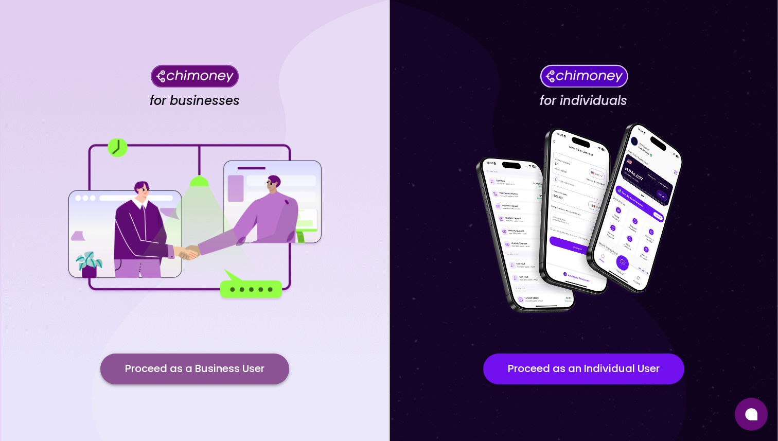  What do you see at coordinates (194, 101) in the screenshot?
I see `h4: for businesses` at bounding box center [194, 101].